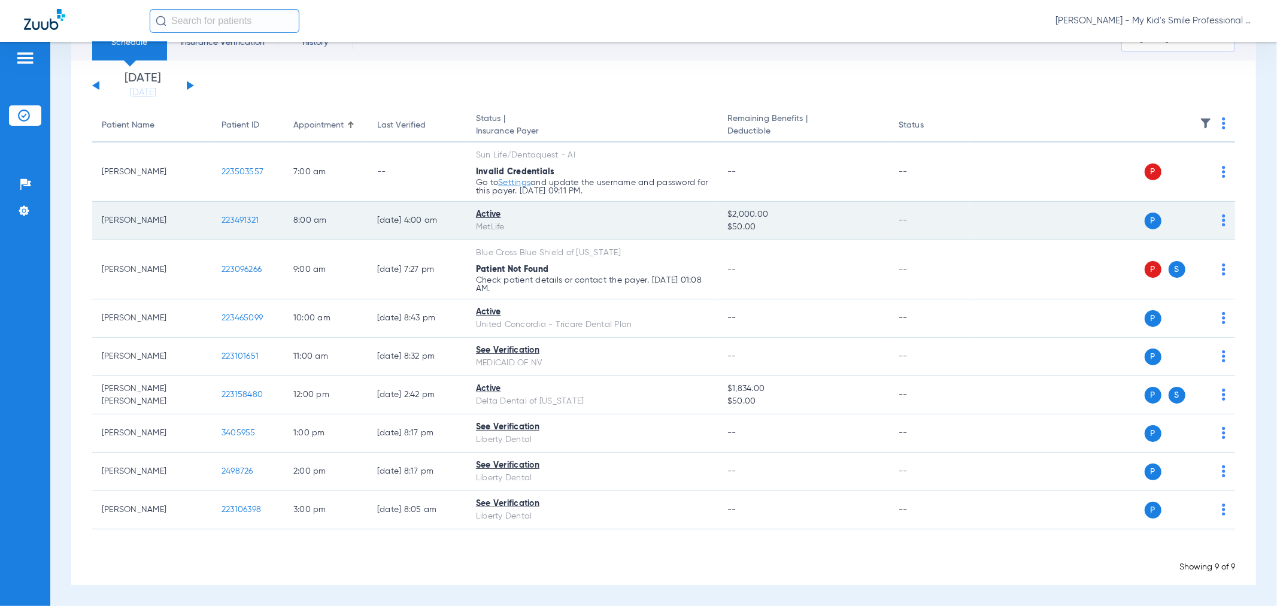 Image resolution: width=1277 pixels, height=606 pixels. What do you see at coordinates (592, 363) in the screenshot?
I see `div: MEDICAID OF NV` at bounding box center [592, 363].